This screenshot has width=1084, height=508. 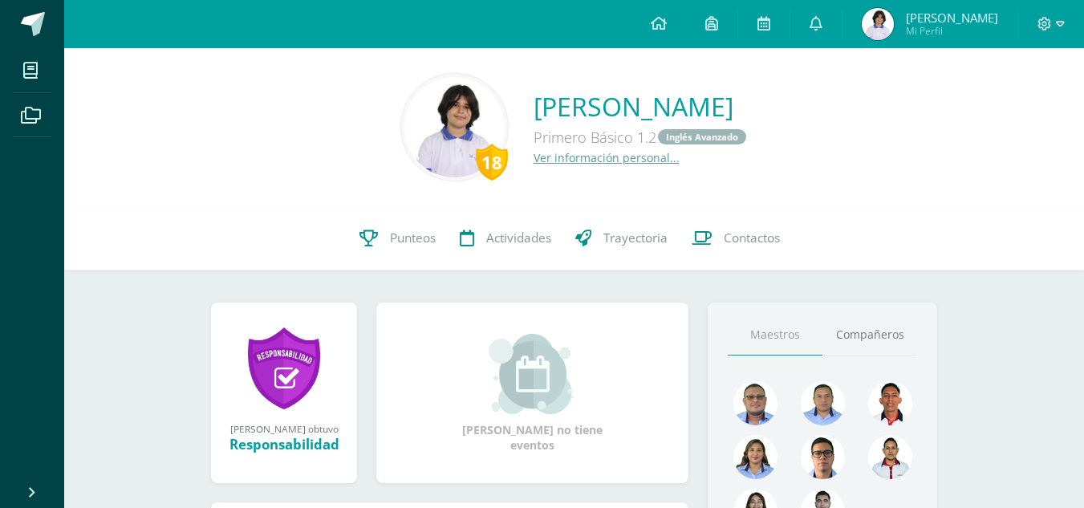 I want to click on a: Punteos, so click(x=397, y=238).